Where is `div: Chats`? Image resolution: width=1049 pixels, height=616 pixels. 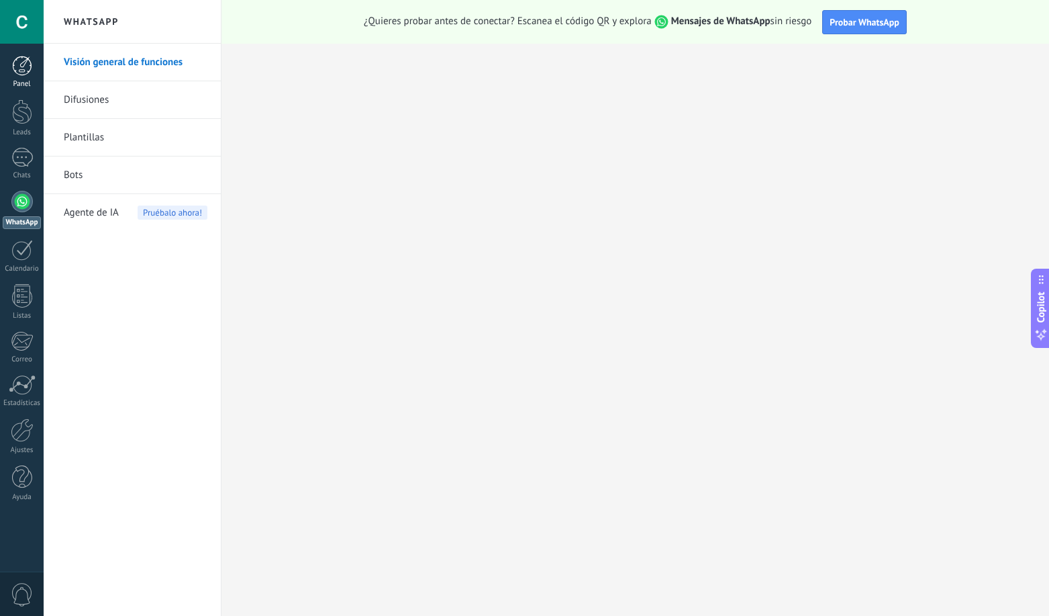 div: Chats is located at coordinates (22, 175).